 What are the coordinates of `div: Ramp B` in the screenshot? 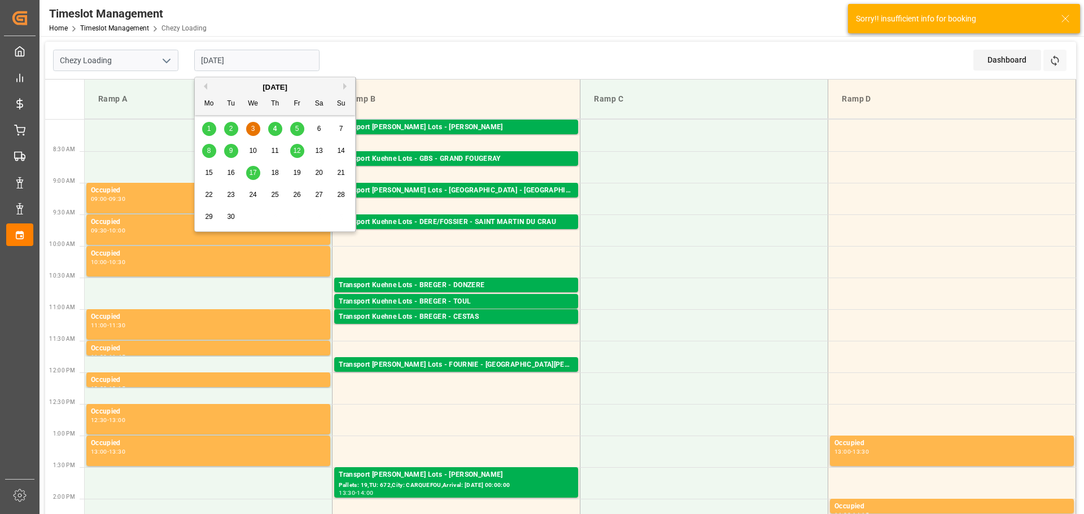 It's located at (456, 99).